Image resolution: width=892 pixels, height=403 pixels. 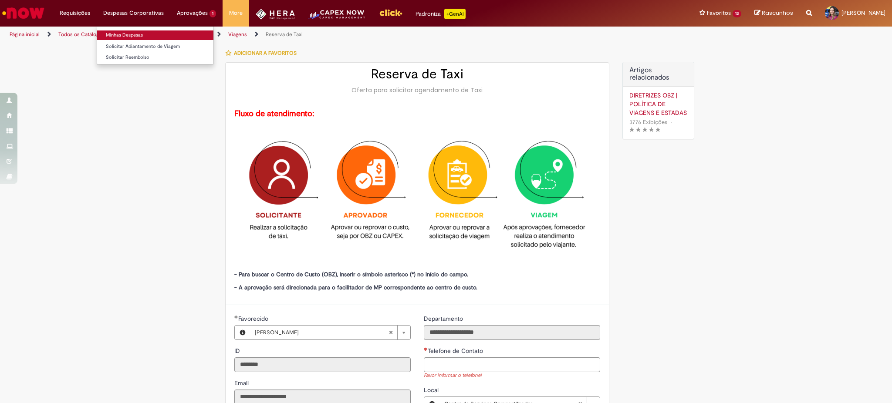 What do you see at coordinates (512, 333) in the screenshot?
I see `input: Departamento` at bounding box center [512, 333].